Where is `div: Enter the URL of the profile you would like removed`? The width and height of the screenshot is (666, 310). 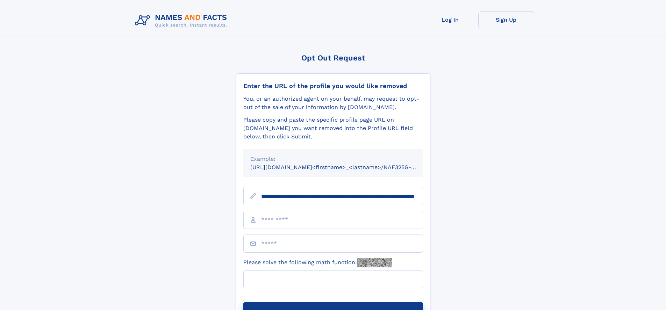
div: Enter the URL of the profile you would like removed is located at coordinates (333, 86).